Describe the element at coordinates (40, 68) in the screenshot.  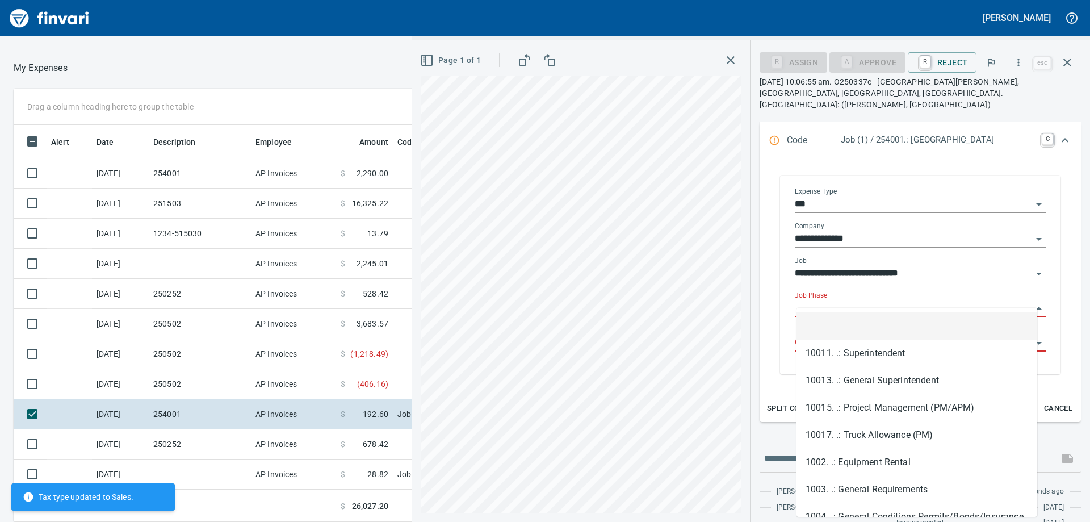
I see `nav: breadcrumb` at that location.